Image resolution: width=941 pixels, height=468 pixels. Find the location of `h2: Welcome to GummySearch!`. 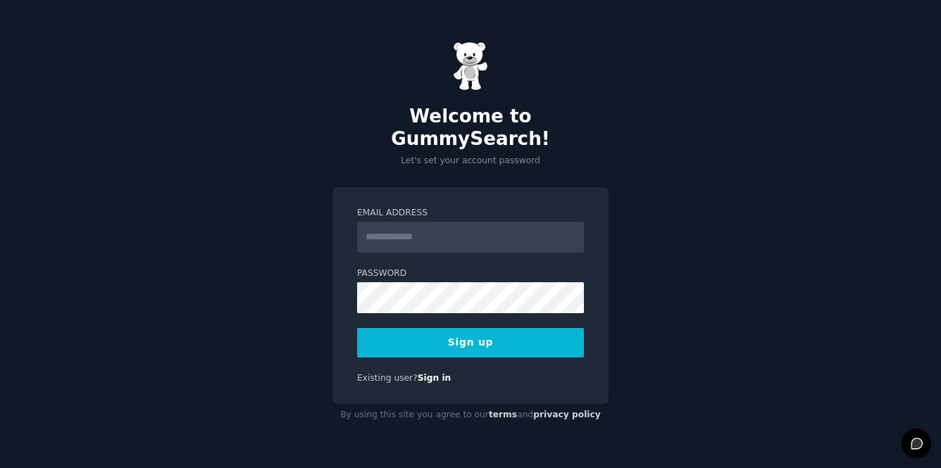

h2: Welcome to GummySearch! is located at coordinates (471, 128).